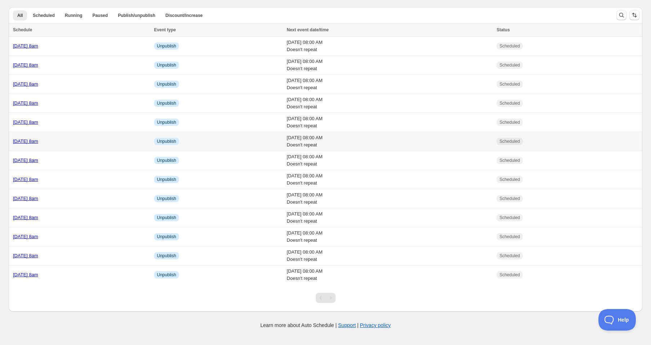 The height and width of the screenshot is (345, 651). I want to click on span: Discount/increase, so click(184, 15).